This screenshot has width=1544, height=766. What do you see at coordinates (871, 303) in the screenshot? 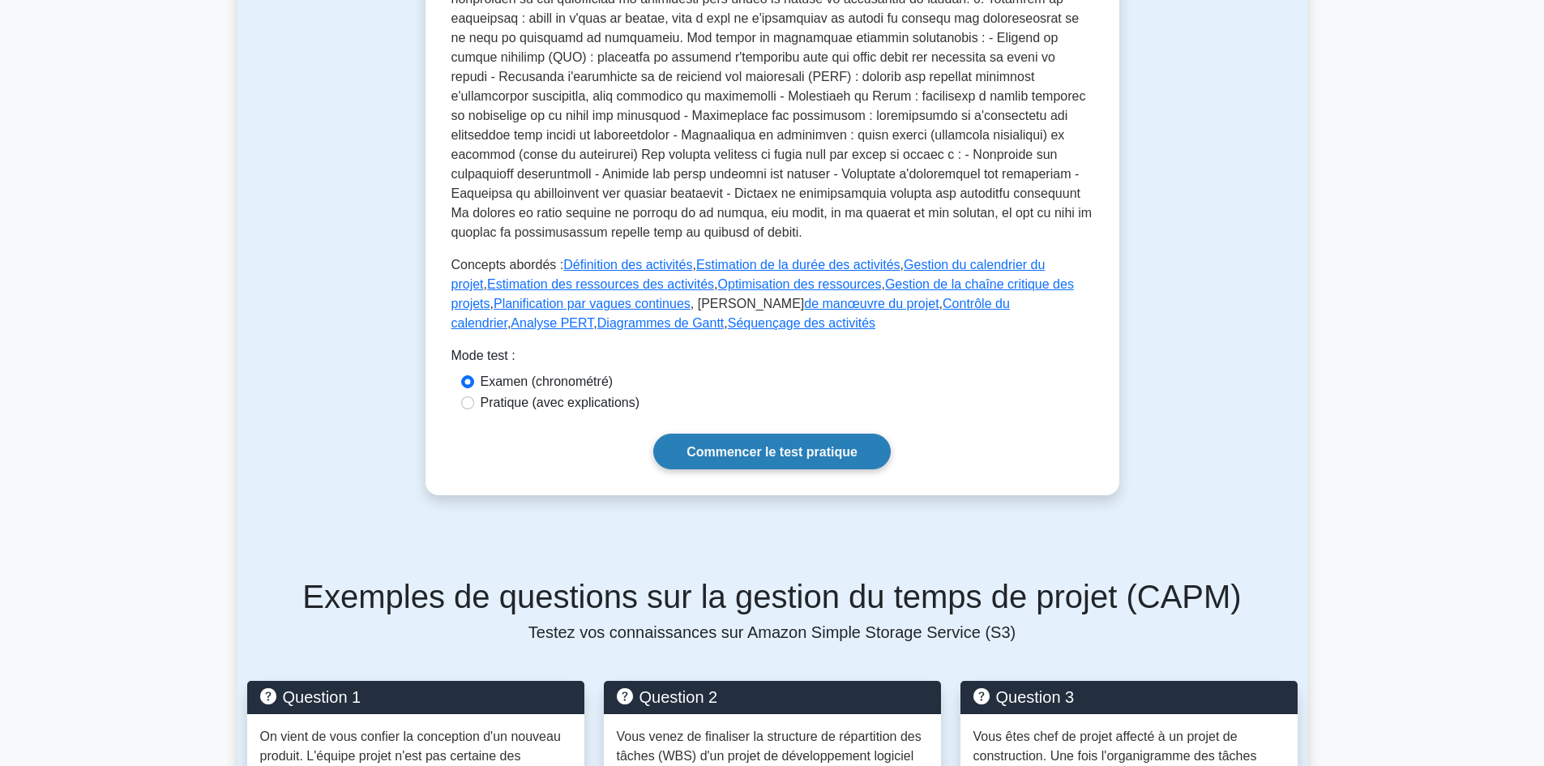
I see `a: de manœuvre du projet` at bounding box center [871, 303].